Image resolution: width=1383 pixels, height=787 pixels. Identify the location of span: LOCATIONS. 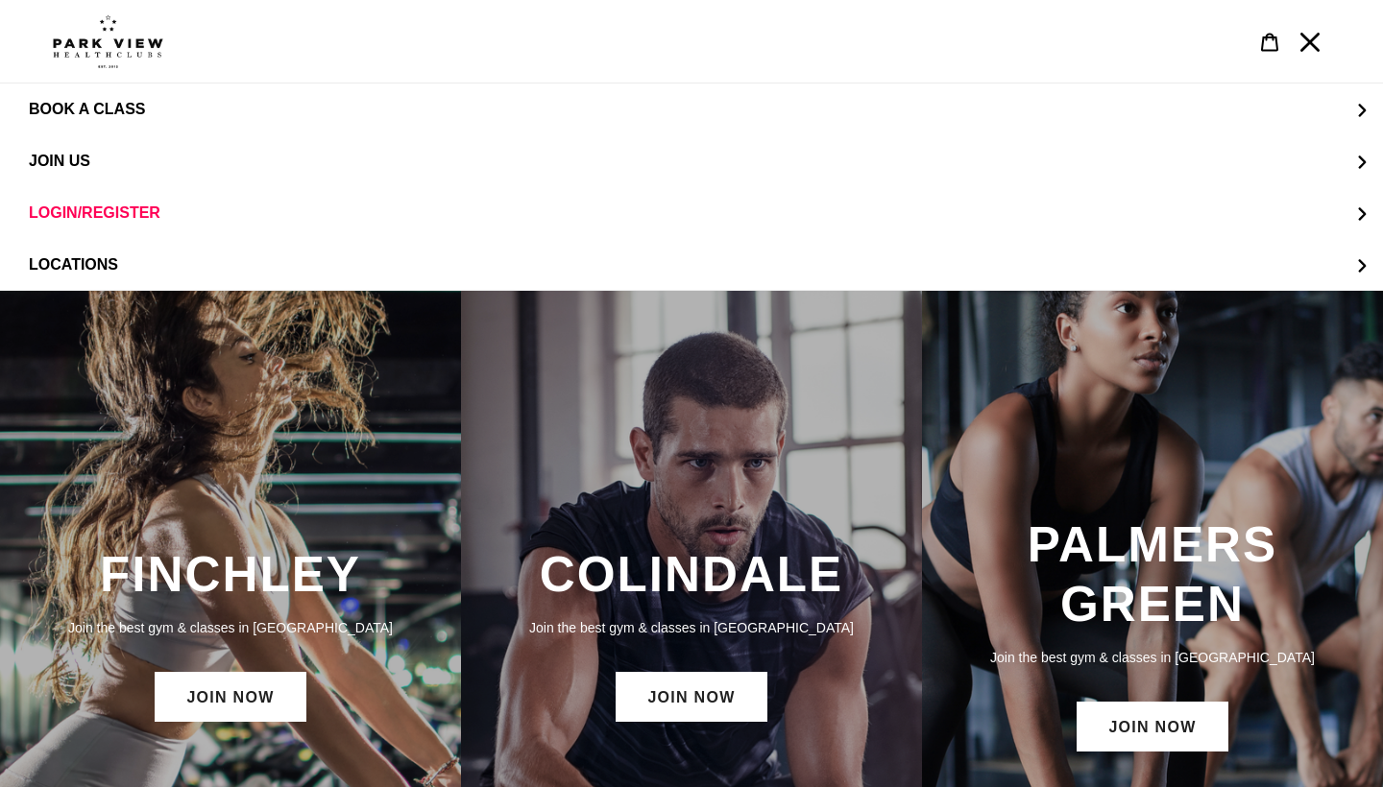
(73, 265).